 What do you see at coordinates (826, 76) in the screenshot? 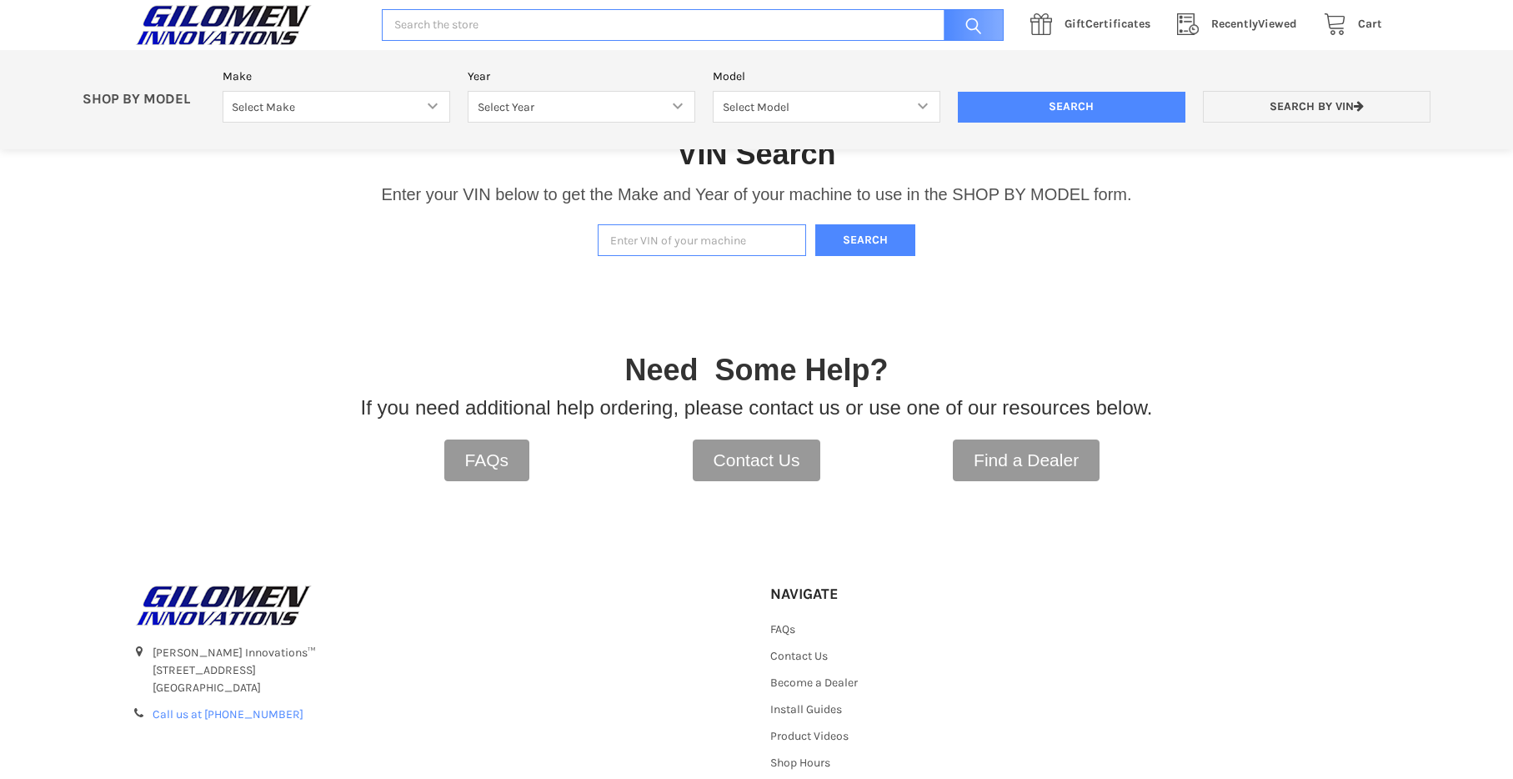
I see `label: Model` at bounding box center [826, 76].